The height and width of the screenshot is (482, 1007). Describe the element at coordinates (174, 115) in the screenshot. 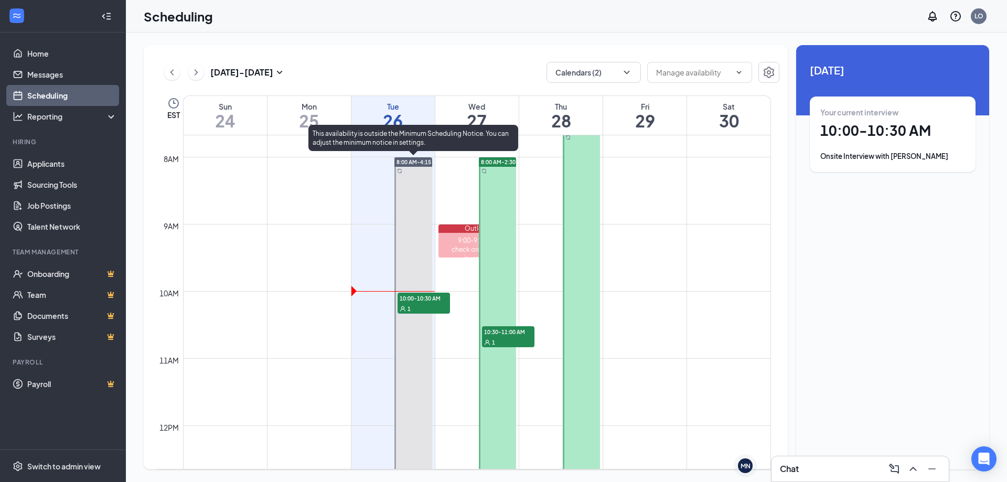

I see `span: EST` at that location.